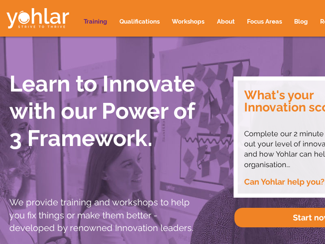 The width and height of the screenshot is (325, 244). I want to click on span: Learn to Innovate with our Power of 3 Framework., so click(102, 110).